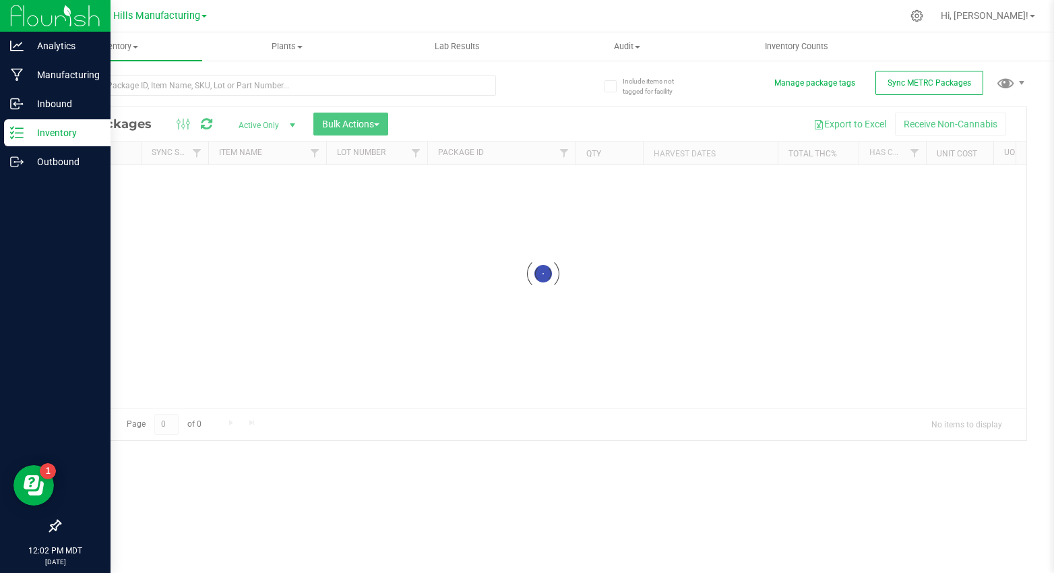  What do you see at coordinates (17, 75) in the screenshot?
I see `inline-svg: Manufacturing` at bounding box center [17, 75].